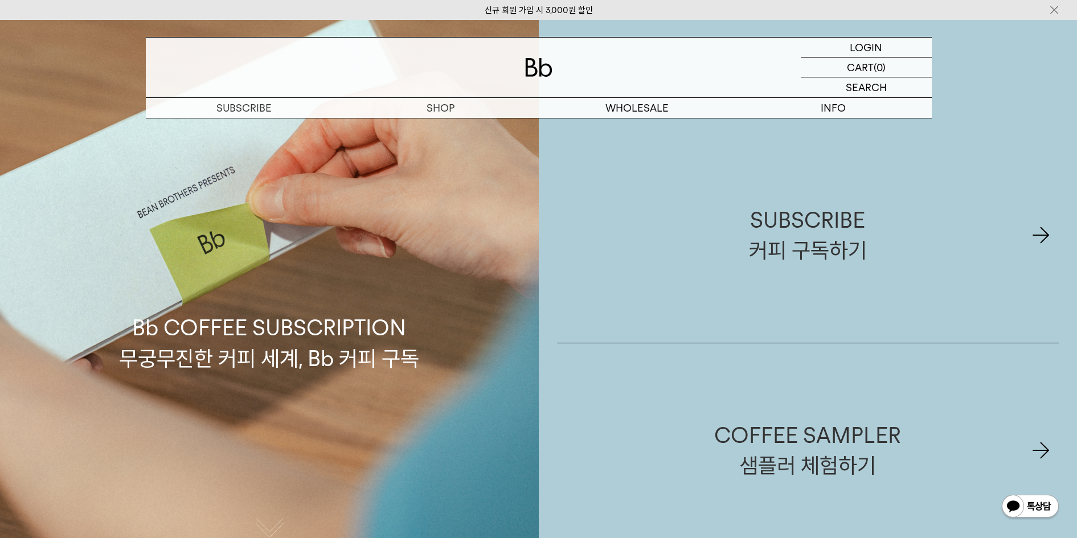 Image resolution: width=1077 pixels, height=538 pixels. What do you see at coordinates (866, 67) in the screenshot?
I see `a: CART (0)` at bounding box center [866, 67].